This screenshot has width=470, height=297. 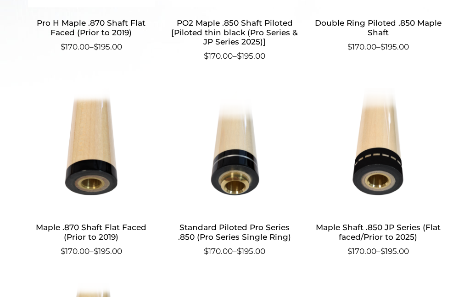 What do you see at coordinates (378, 150) in the screenshot?
I see `img: Maple Shaft .850 JP Series (Flat faced/Prior to 2025)` at bounding box center [378, 150].